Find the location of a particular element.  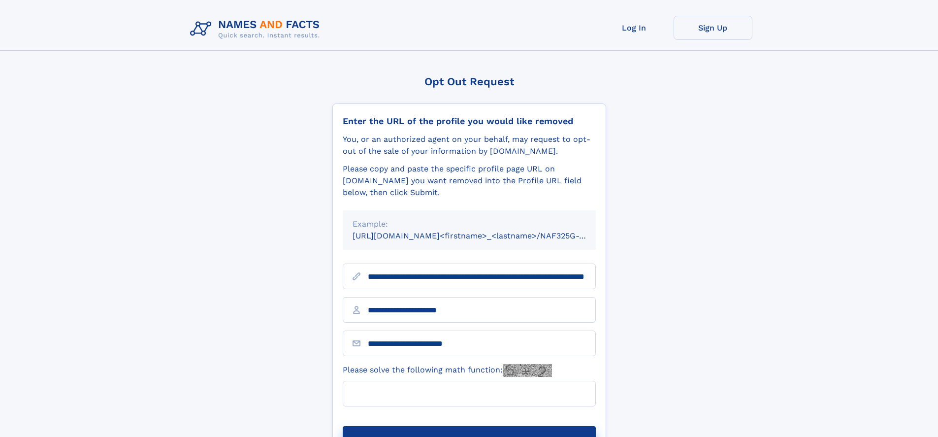

div: You, or an authorized agent on your behalf, may request to opt-out of the sale of your informatio... is located at coordinates (469, 145).